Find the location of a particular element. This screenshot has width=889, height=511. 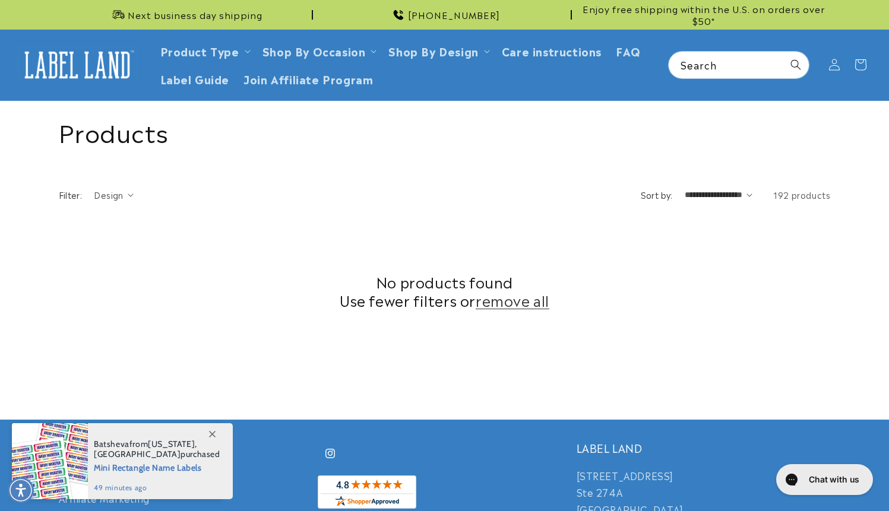

span: from , purchased is located at coordinates (157, 450).